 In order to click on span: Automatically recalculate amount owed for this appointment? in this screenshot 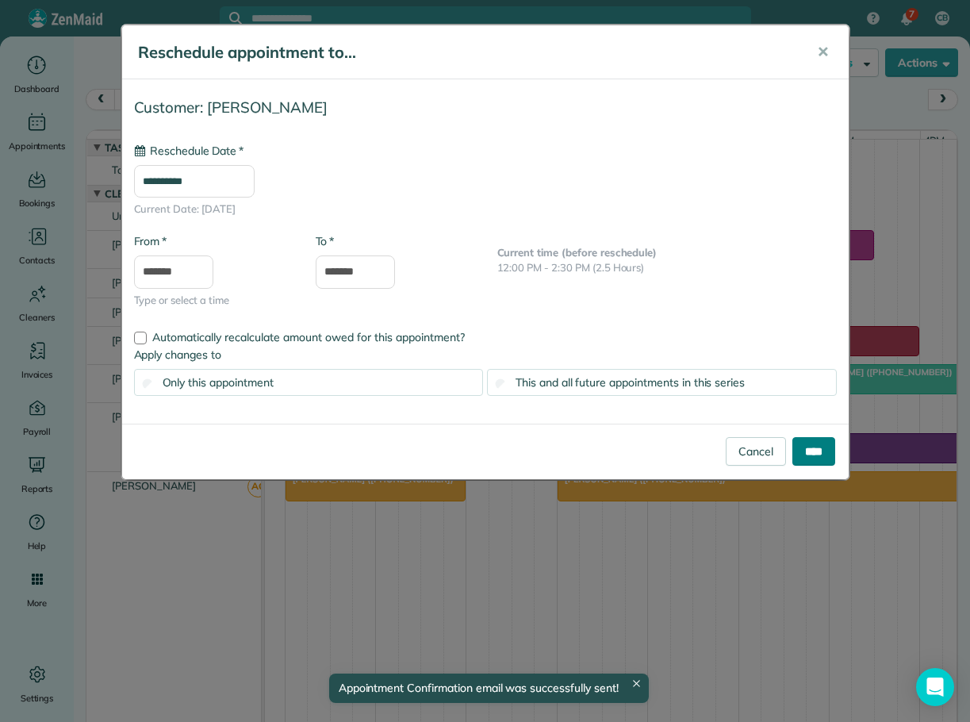, I will do `click(309, 337)`.